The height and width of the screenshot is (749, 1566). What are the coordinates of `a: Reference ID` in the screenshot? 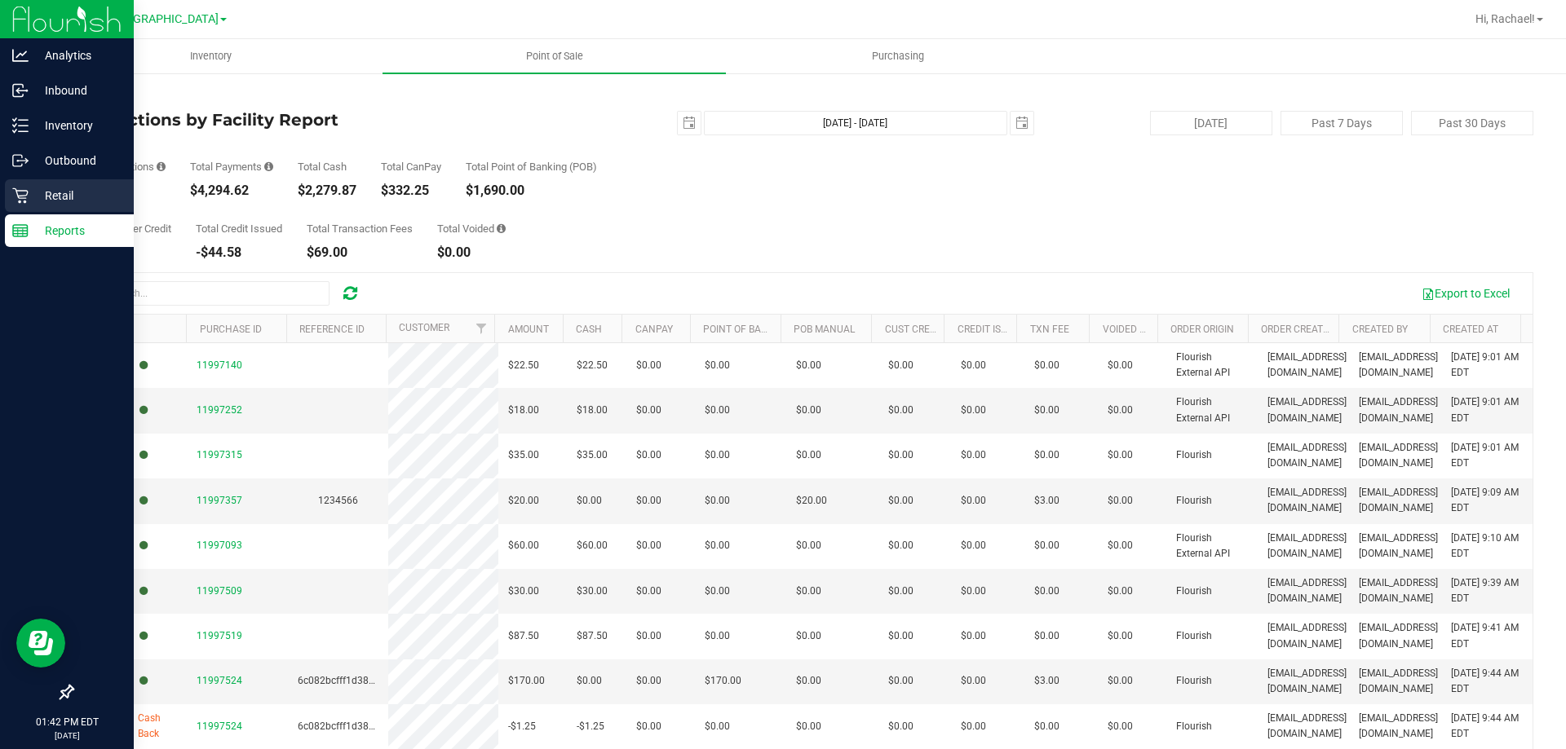 It's located at (332, 329).